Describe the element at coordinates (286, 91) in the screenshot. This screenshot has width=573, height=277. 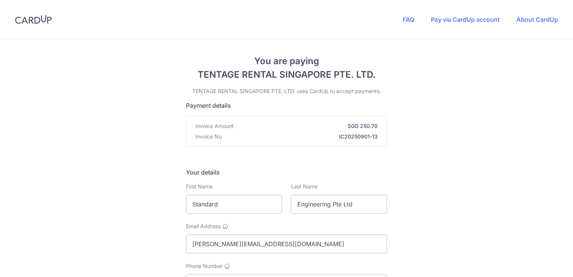
I see `p: TENTAGE RENTAL SINGAPORE PTE. LTD. uses CardUp to accept payments.` at that location.